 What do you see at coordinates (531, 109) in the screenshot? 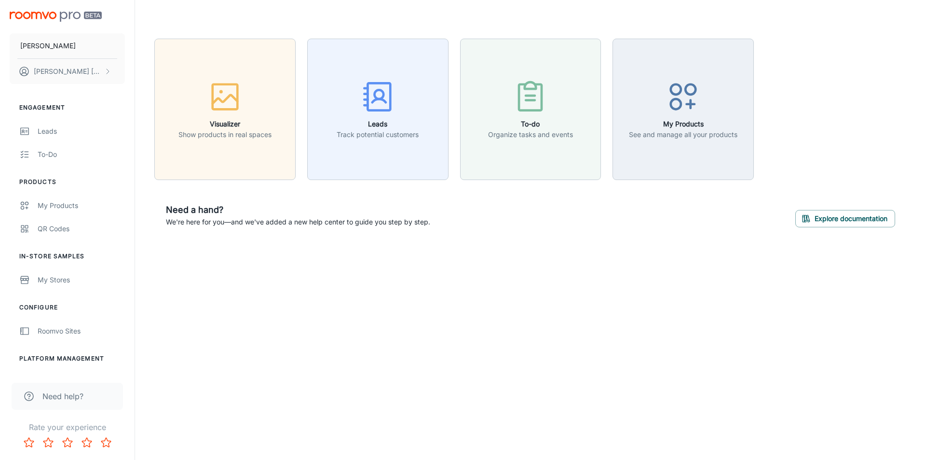
I see `button: To-doOrganize tasks and events` at bounding box center [531, 109].